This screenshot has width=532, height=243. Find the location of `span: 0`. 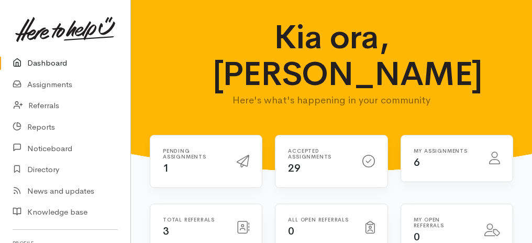

span: 0 is located at coordinates (291, 231).